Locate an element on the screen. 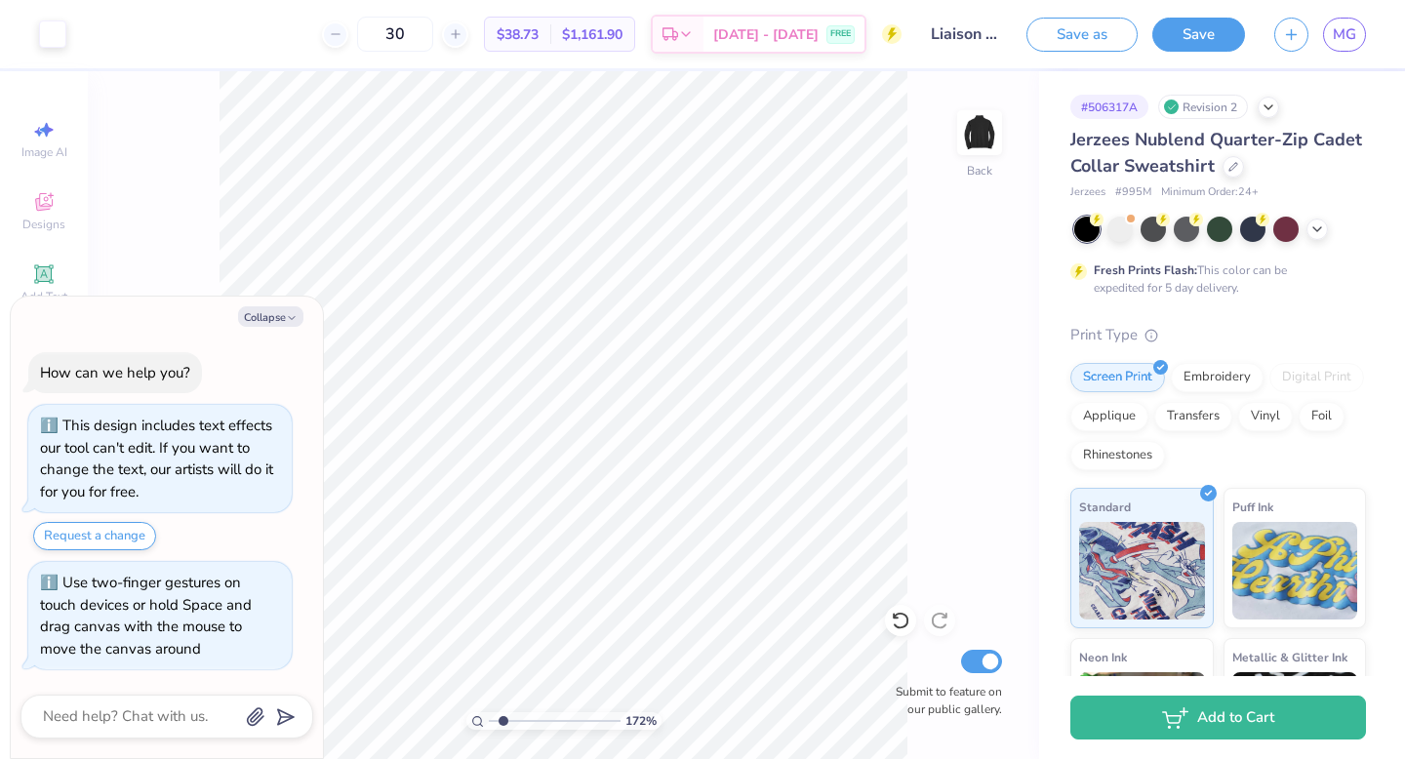  div: Digital Print is located at coordinates (1316, 378).